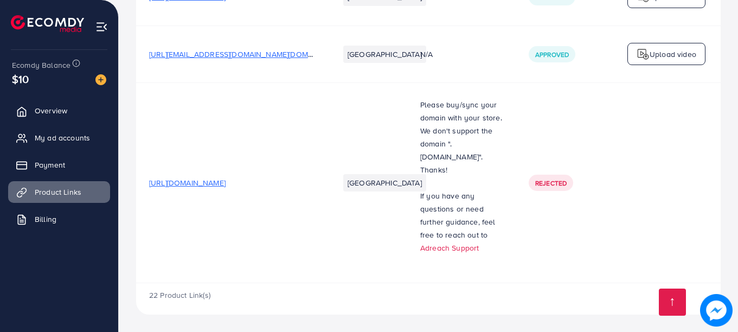 Image resolution: width=738 pixels, height=332 pixels. Describe the element at coordinates (50, 165) in the screenshot. I see `span: Payment` at that location.